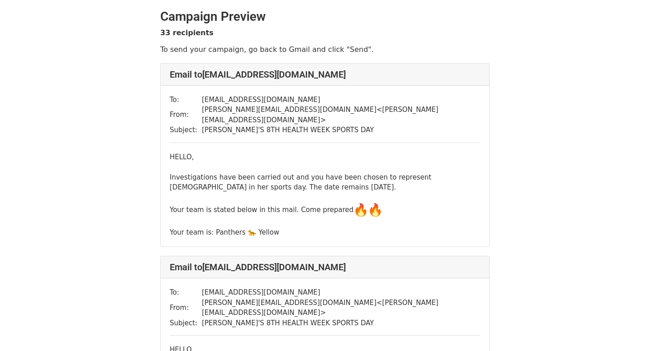 The image size is (650, 351). Describe the element at coordinates (325, 232) in the screenshot. I see `div: Your team is: Panthers 🐆 Yellow` at that location.